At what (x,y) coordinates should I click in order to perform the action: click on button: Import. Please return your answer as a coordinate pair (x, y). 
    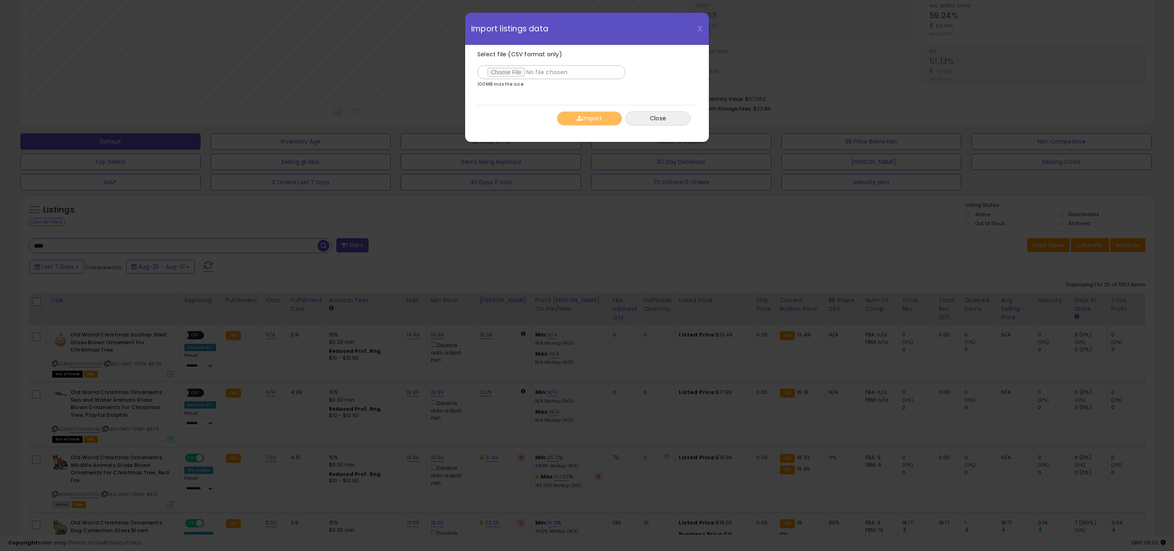
    Looking at the image, I should click on (590, 118).